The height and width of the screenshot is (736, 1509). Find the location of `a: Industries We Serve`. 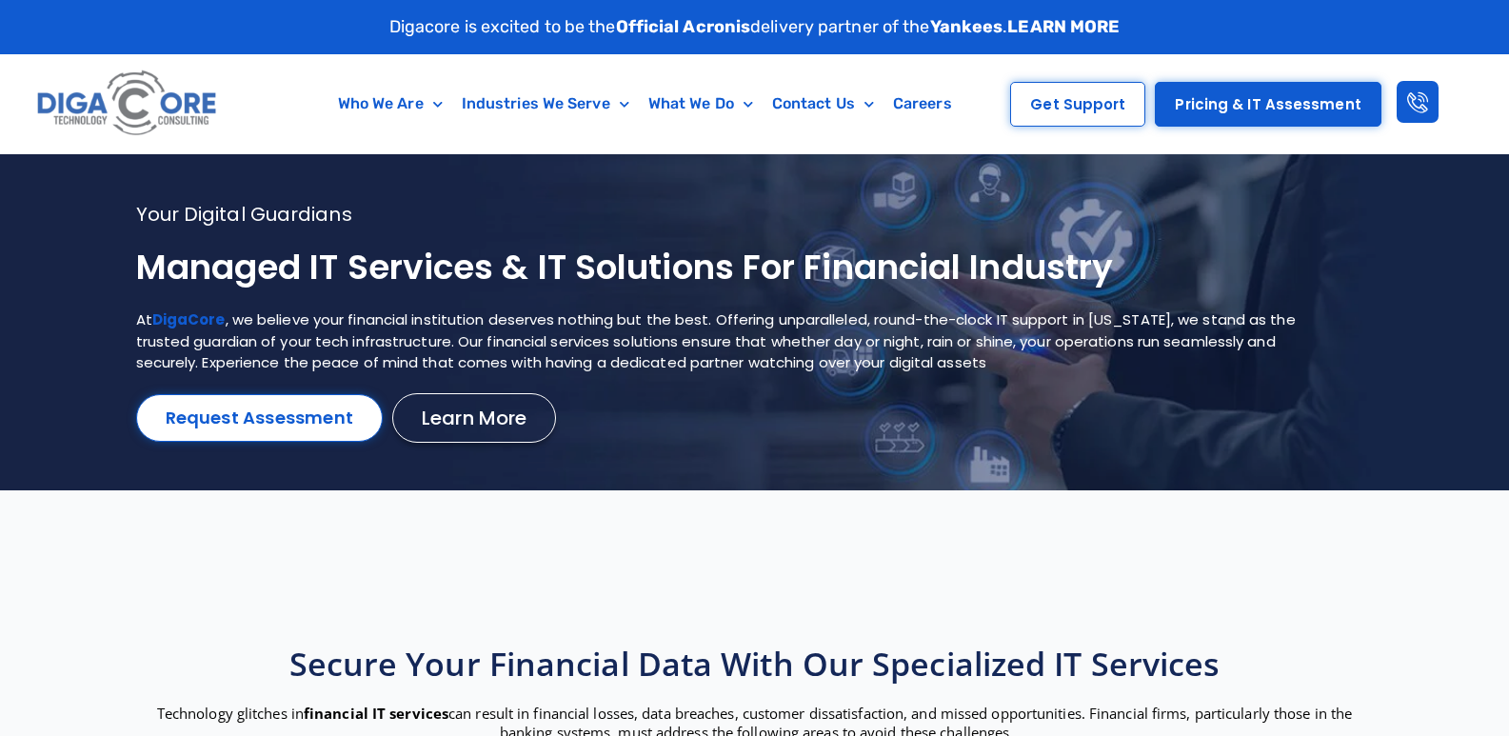

a: Industries We Serve is located at coordinates (546, 104).